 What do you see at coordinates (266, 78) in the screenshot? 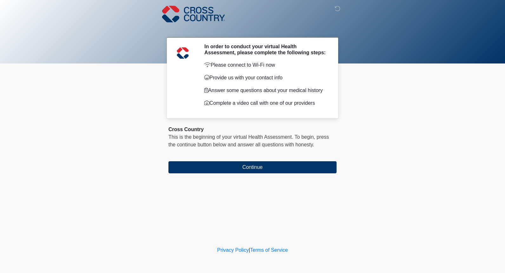
I see `p: Provide us with your contact info` at bounding box center [266, 78].